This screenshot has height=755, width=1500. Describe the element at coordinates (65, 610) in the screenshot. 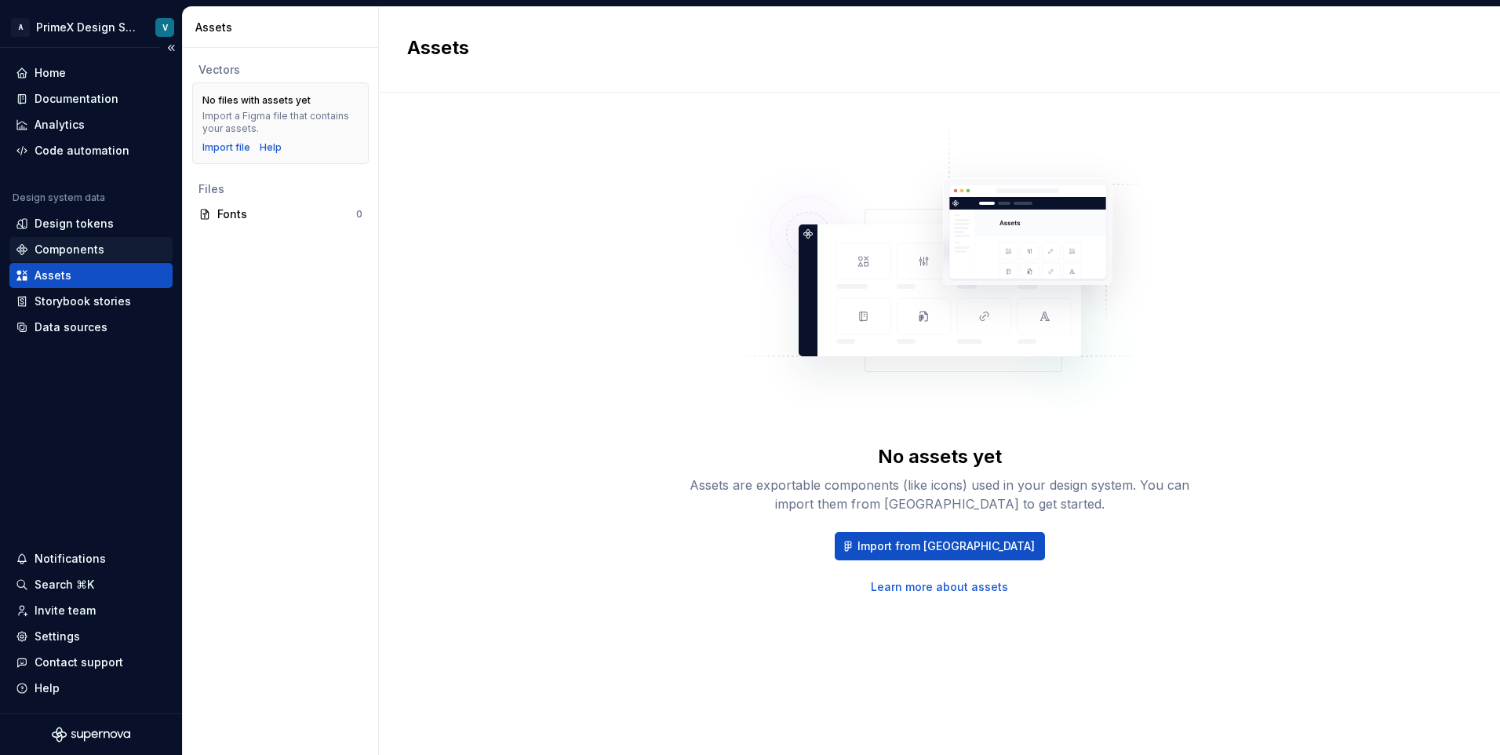

I see `div: Invite team` at that location.